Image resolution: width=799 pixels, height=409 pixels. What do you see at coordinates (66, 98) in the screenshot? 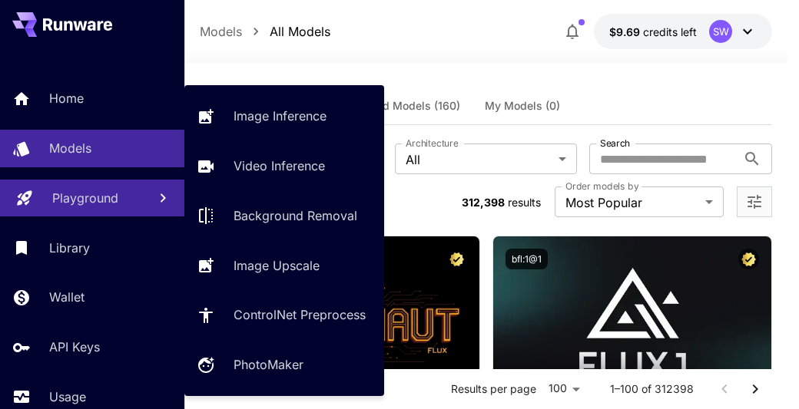
I see `p: Home` at bounding box center [66, 98].